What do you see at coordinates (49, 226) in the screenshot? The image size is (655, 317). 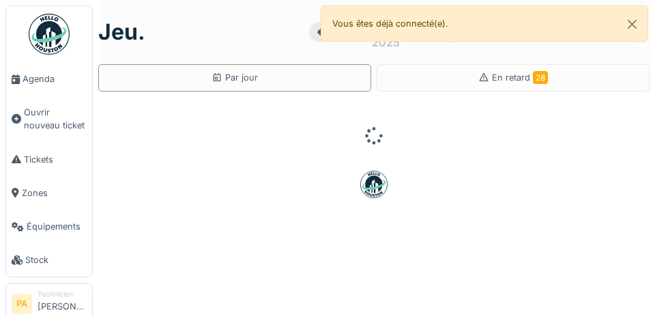 I see `a: Équipements` at bounding box center [49, 226].